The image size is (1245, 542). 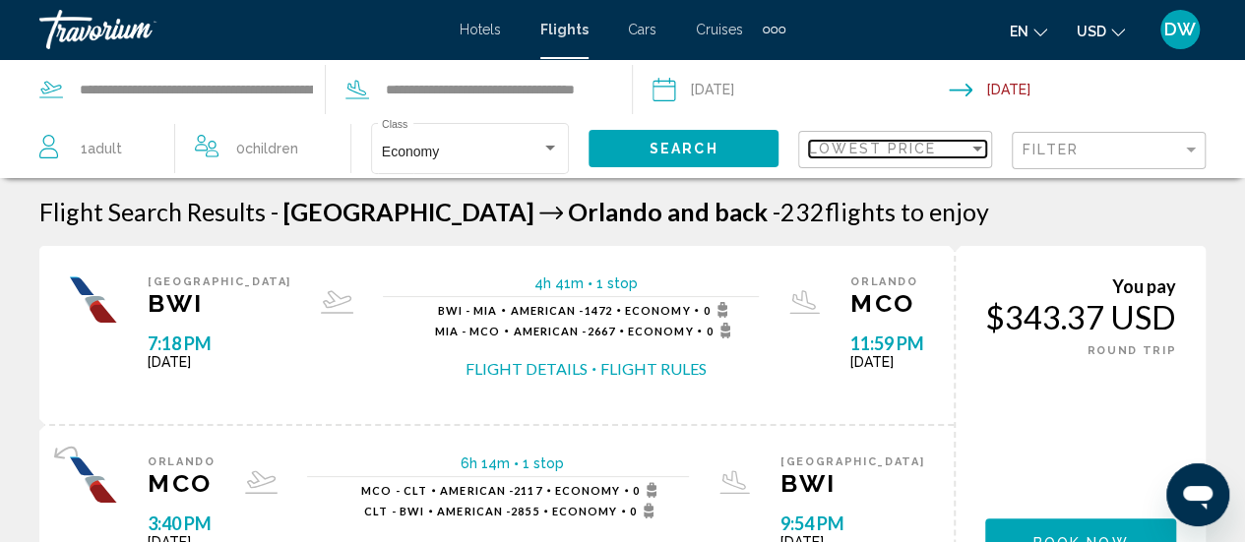 What do you see at coordinates (773, 30) in the screenshot?
I see `button: Extra navigation items` at bounding box center [773, 30].